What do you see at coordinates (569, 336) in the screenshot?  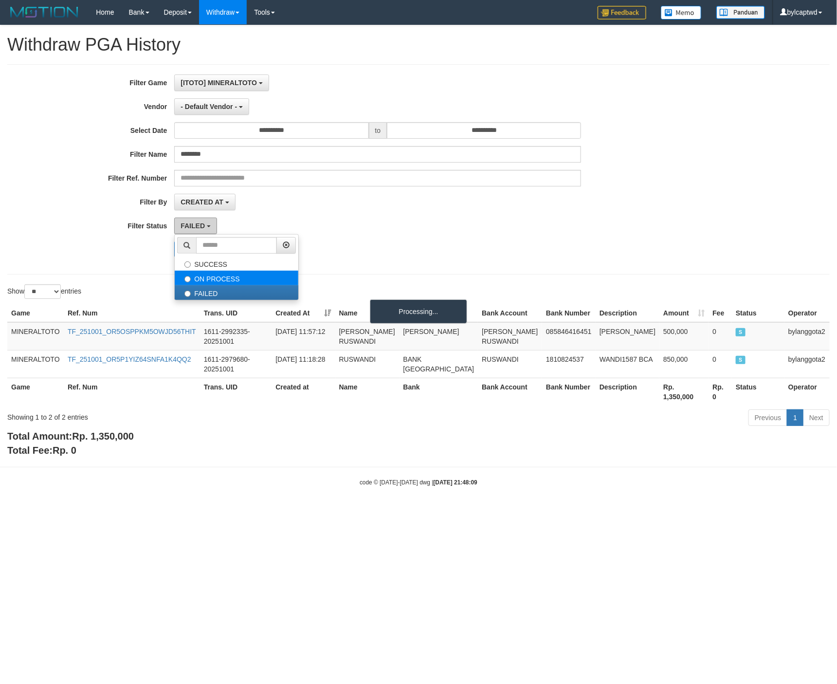 I see `td: 085846416451` at bounding box center [569, 336].